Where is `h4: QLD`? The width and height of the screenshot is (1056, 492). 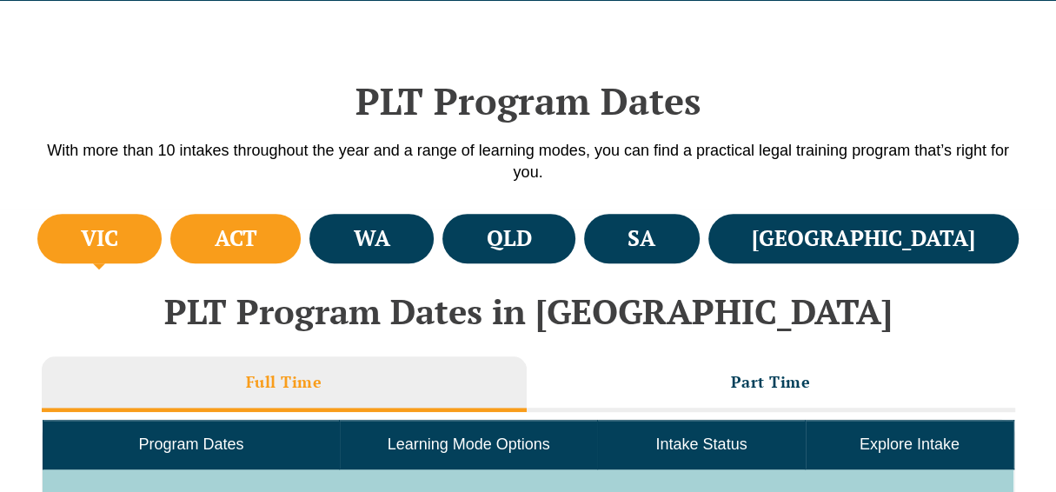
h4: QLD is located at coordinates (508, 238).